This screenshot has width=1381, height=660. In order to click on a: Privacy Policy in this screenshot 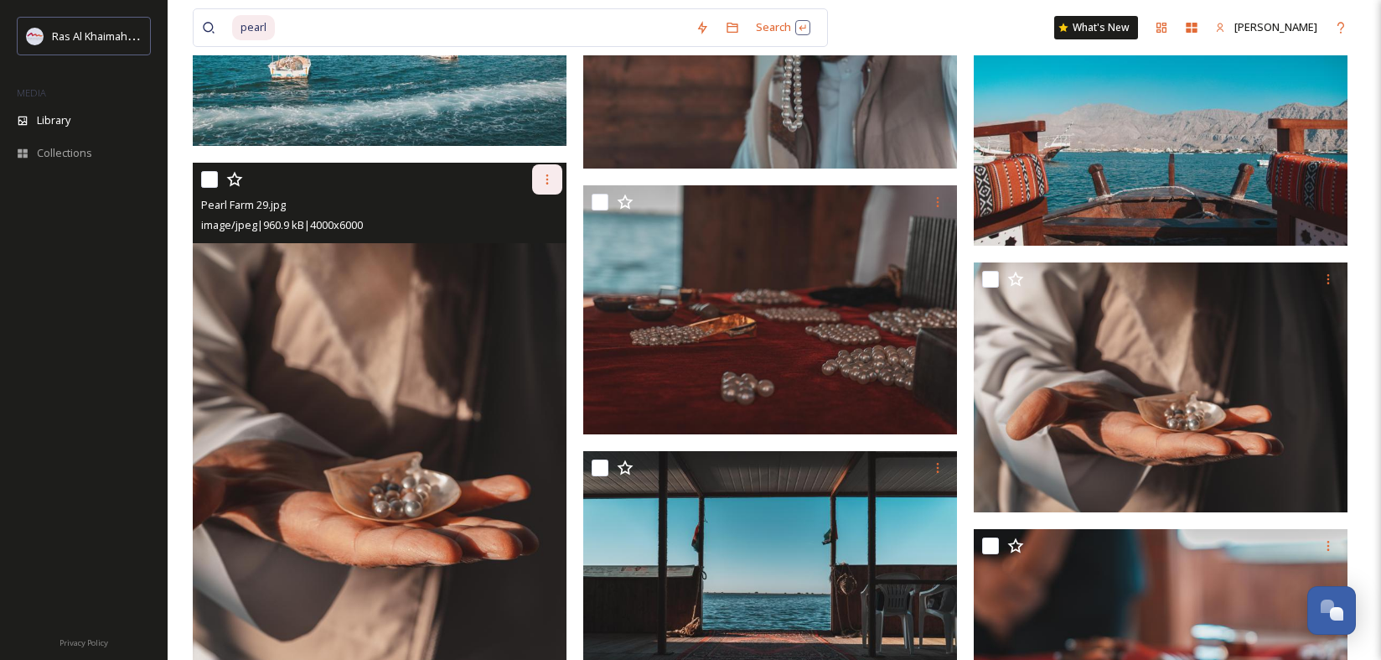, I will do `click(84, 641)`.